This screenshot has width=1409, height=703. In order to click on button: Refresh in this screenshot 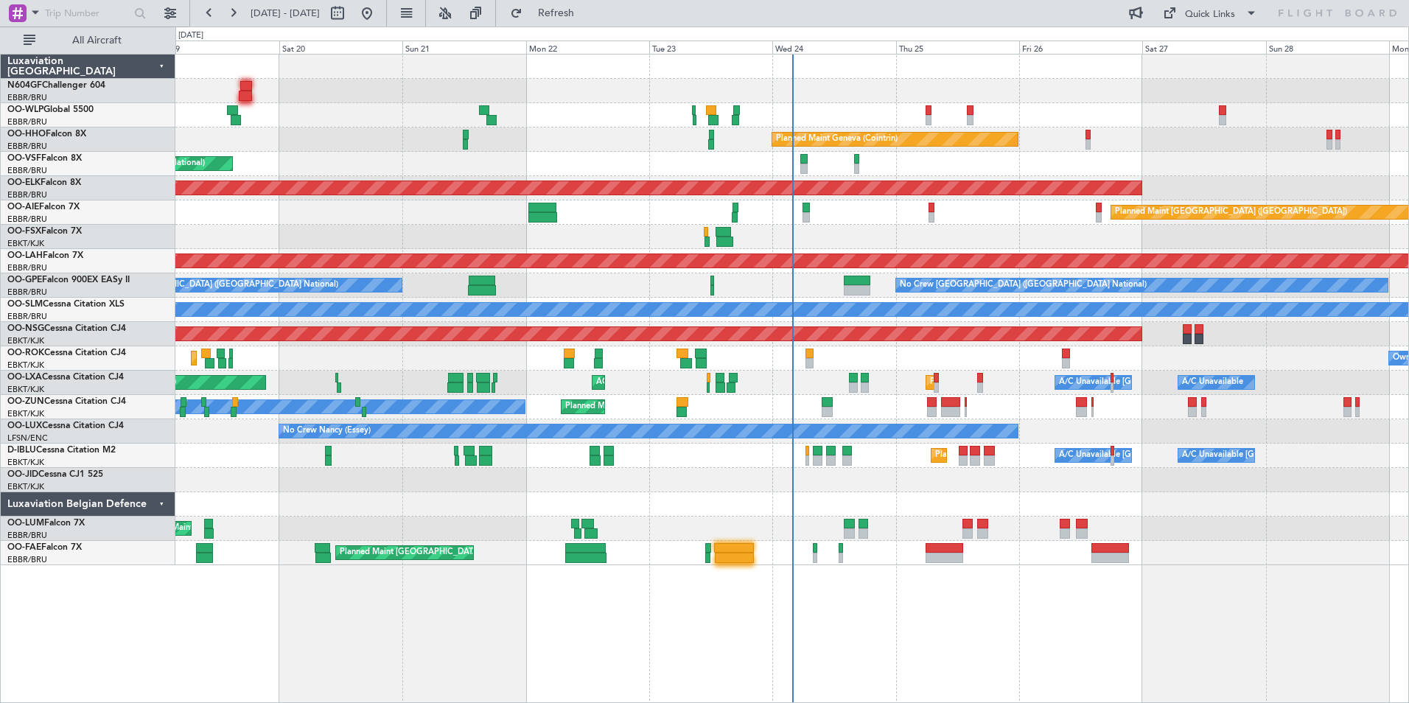, I will do `click(548, 13)`.